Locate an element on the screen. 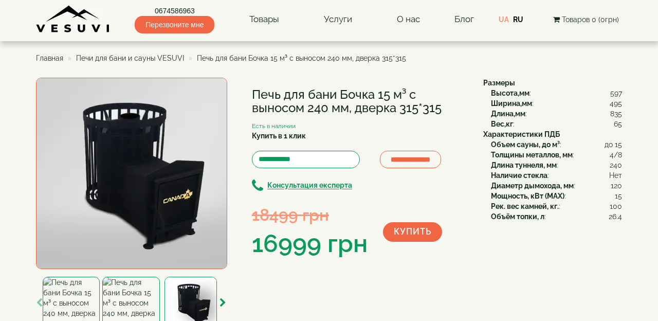 The image size is (658, 321). b: Высота,мм is located at coordinates (510, 93).